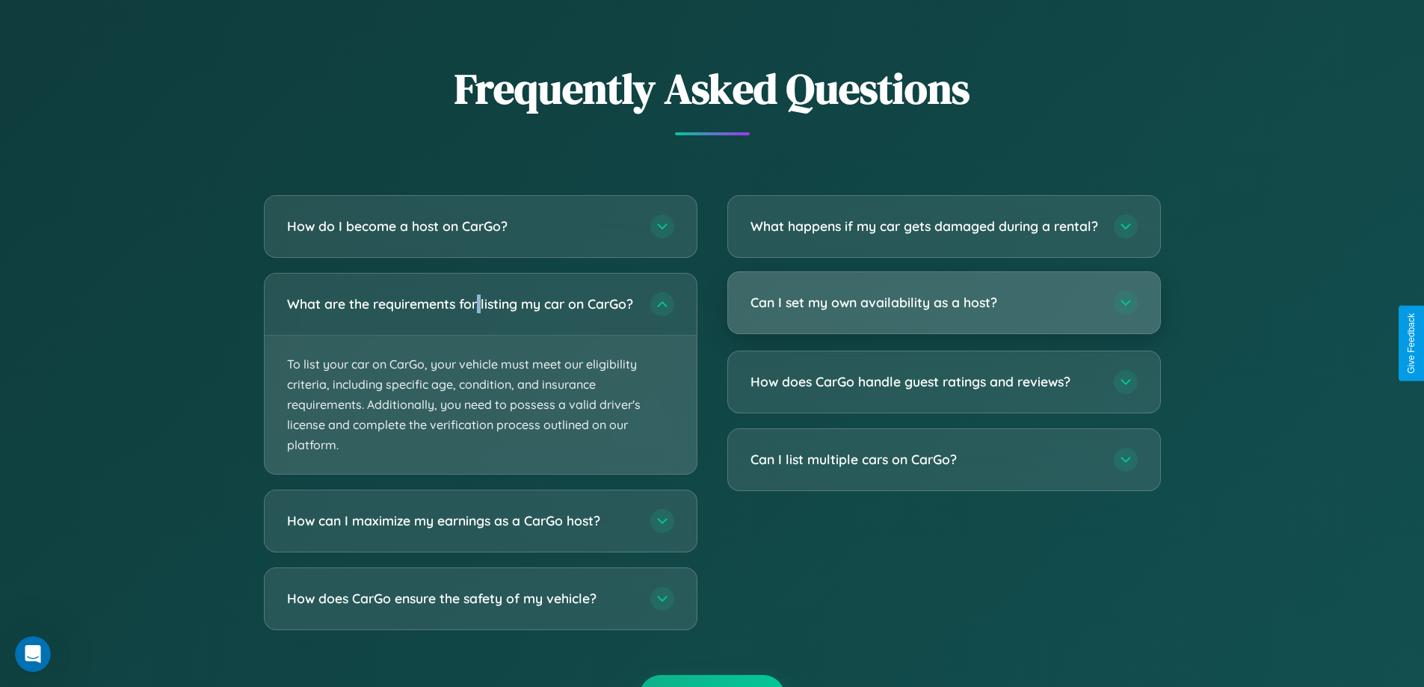 Image resolution: width=1424 pixels, height=687 pixels. What do you see at coordinates (461, 599) in the screenshot?
I see `h3: How does CarGo ensure the safety of my vehicle?` at bounding box center [461, 599].